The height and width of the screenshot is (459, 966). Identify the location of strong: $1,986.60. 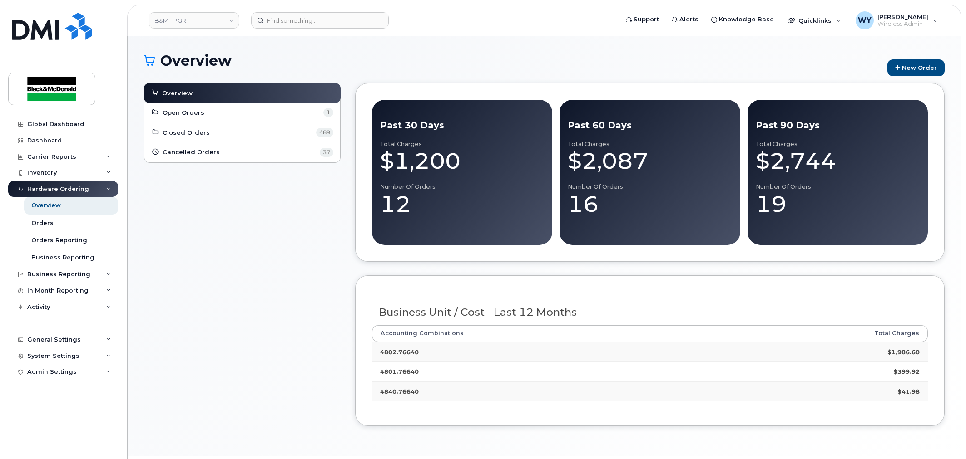
(903, 352).